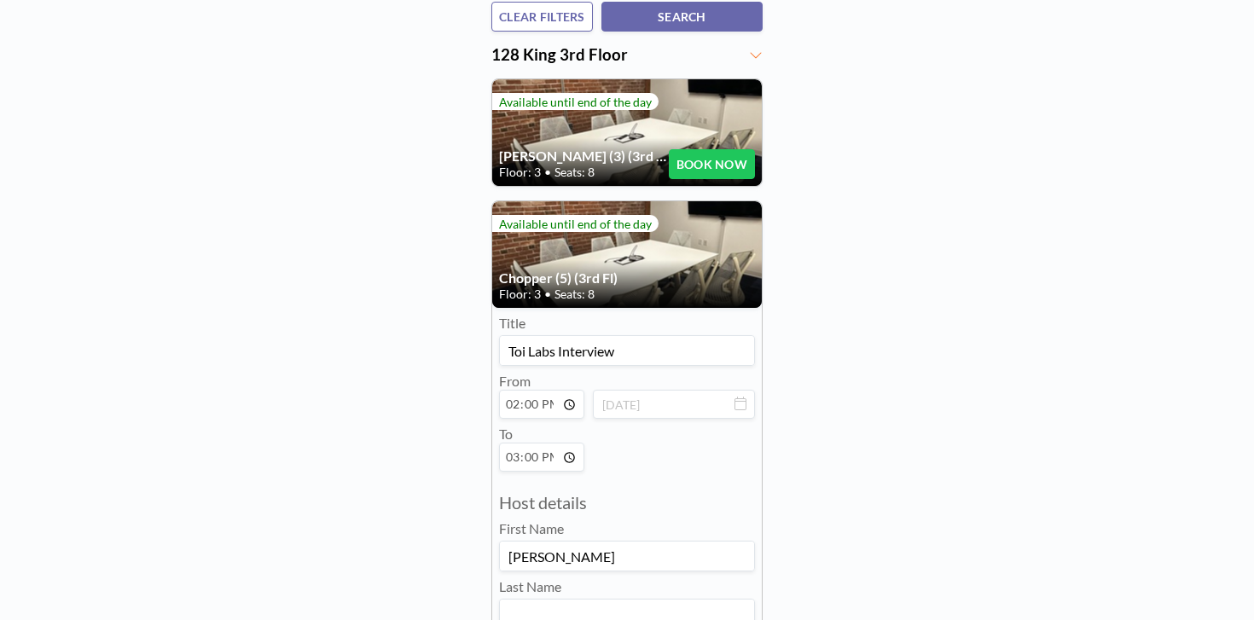  I want to click on span: SEARCH, so click(682, 16).